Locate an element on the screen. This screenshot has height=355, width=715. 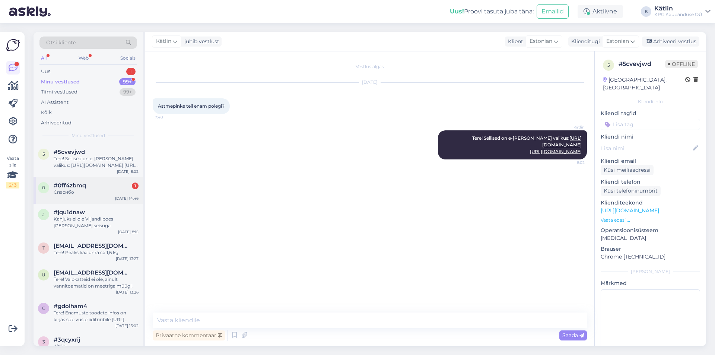
input: Lisa nimi is located at coordinates (646, 148).